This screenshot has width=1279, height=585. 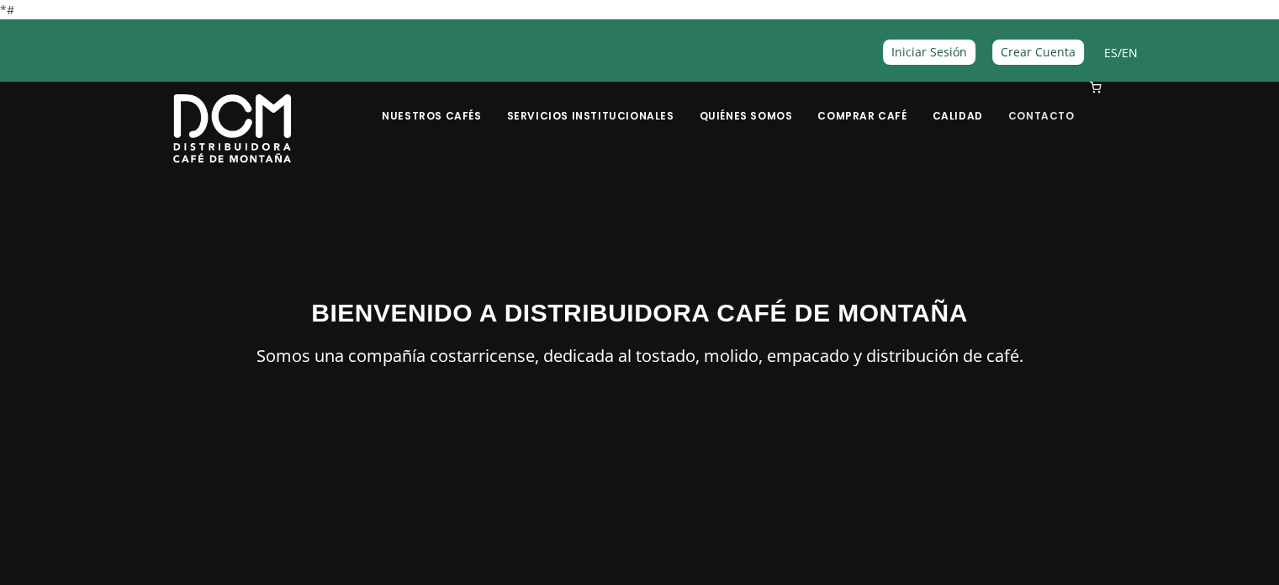 I want to click on h3: BIENVENIDO A DISTRIBUIDORA CAFÉ DE MONTAÑA, so click(x=640, y=312).